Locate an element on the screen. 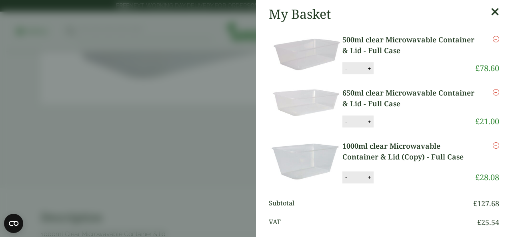  bdi: 21.00 is located at coordinates (487, 121).